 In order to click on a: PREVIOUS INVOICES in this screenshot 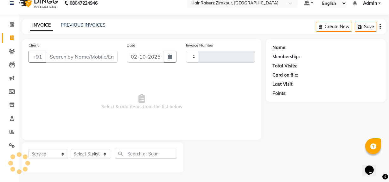, I will do `click(83, 25)`.